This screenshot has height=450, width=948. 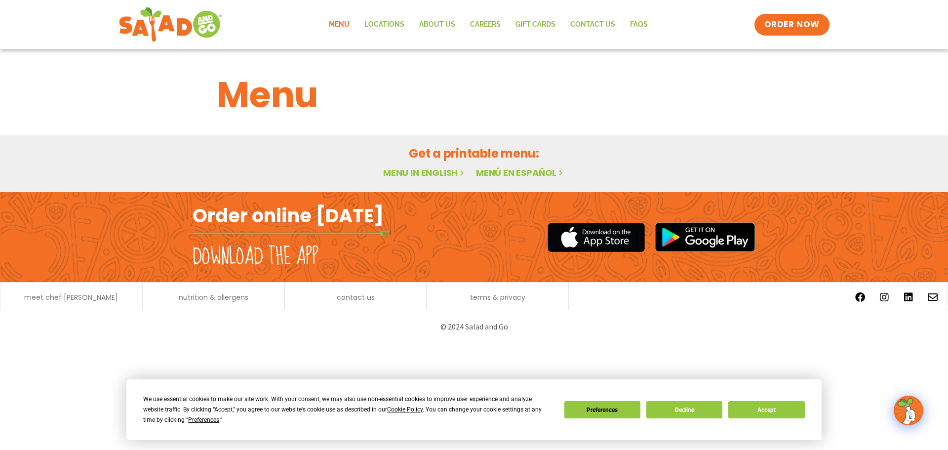 I want to click on span: Preferences, so click(x=203, y=420).